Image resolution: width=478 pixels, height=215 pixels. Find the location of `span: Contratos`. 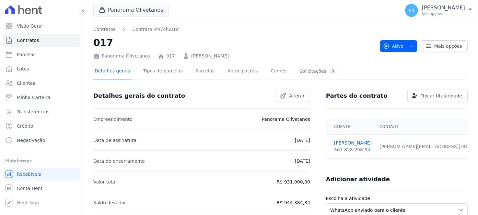

span: Contratos is located at coordinates (28, 40).